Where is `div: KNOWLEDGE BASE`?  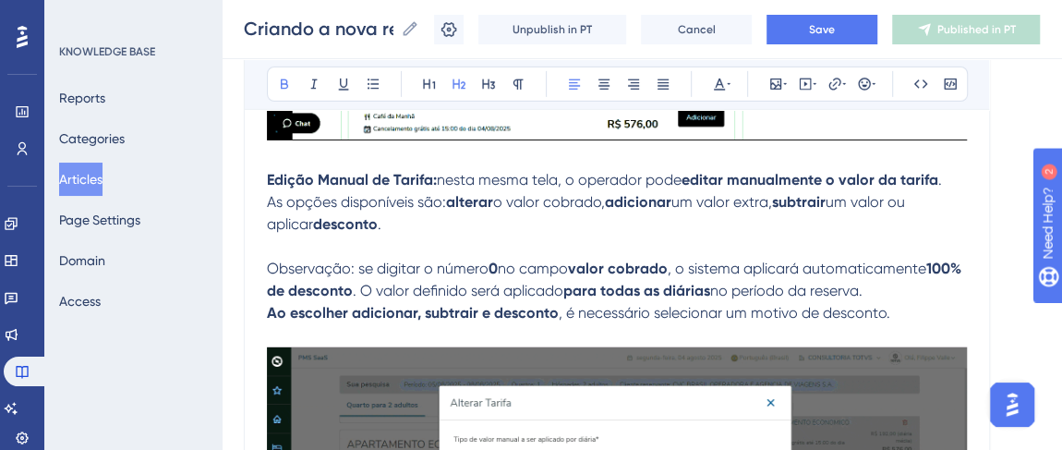 div: KNOWLEDGE BASE is located at coordinates (107, 52).